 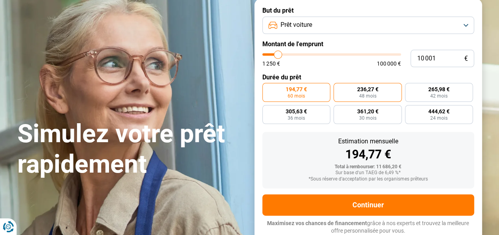 I want to click on div: Estimation mensuelle, so click(x=368, y=141).